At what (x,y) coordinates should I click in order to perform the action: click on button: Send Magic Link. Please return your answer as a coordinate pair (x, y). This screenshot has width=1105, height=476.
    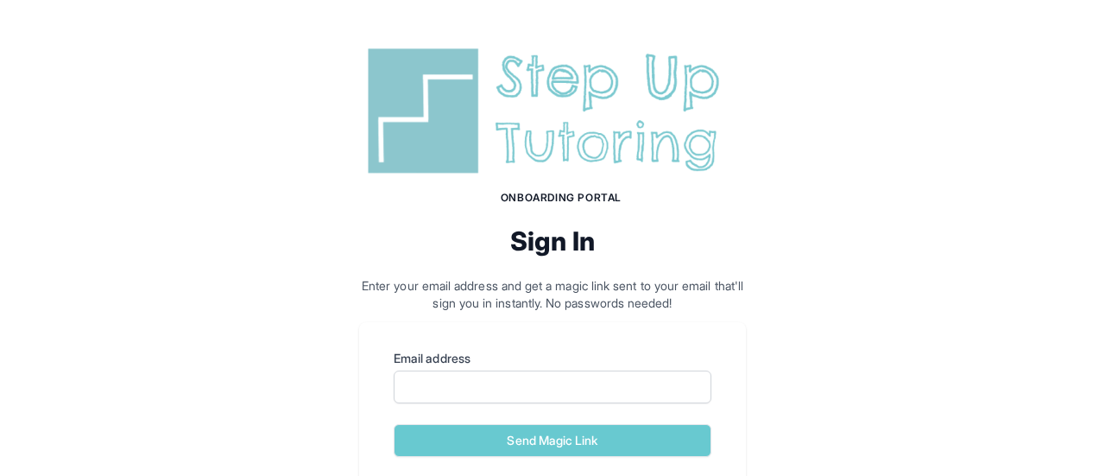
    Looking at the image, I should click on (553, 440).